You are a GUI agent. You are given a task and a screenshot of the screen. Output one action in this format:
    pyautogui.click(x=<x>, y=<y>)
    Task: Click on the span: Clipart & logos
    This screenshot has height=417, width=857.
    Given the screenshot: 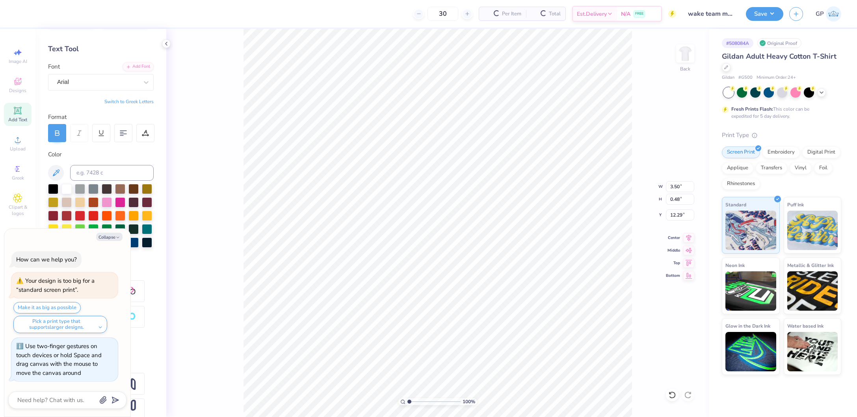 What is the action you would take?
    pyautogui.click(x=18, y=210)
    